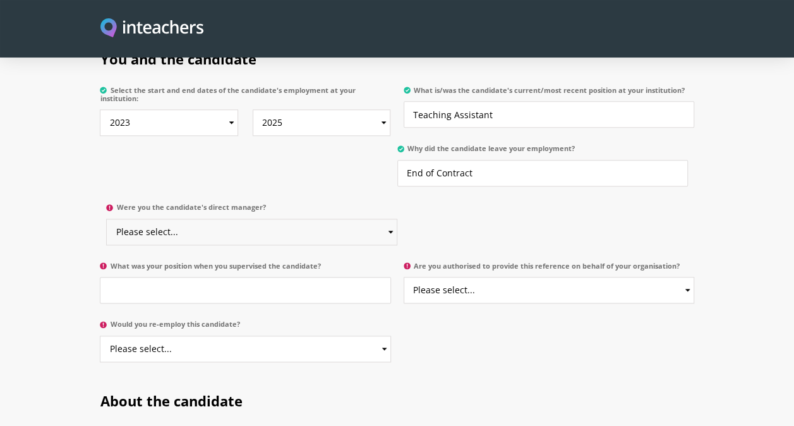 Image resolution: width=794 pixels, height=426 pixels. I want to click on a: Visit this site's homepage, so click(152, 28).